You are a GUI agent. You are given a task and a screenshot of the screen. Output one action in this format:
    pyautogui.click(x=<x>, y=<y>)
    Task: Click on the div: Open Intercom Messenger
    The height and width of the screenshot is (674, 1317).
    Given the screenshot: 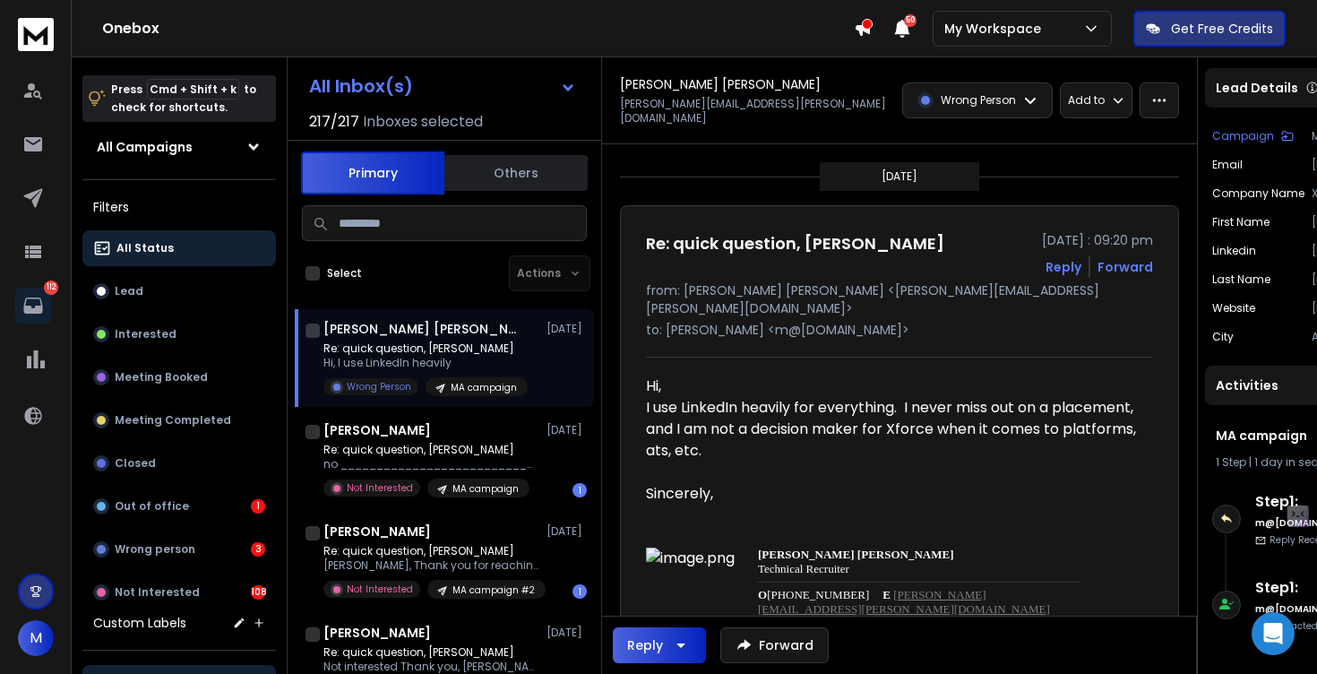 What is the action you would take?
    pyautogui.click(x=1273, y=633)
    